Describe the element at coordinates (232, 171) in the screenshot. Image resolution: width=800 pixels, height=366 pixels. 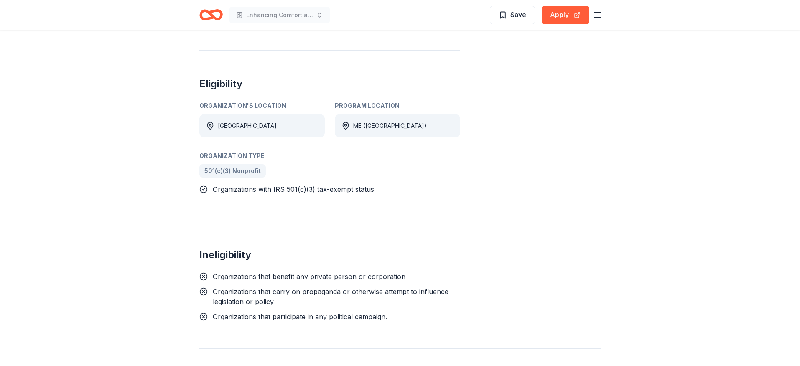
I see `a: 501(c)(3) Nonprofit` at that location.